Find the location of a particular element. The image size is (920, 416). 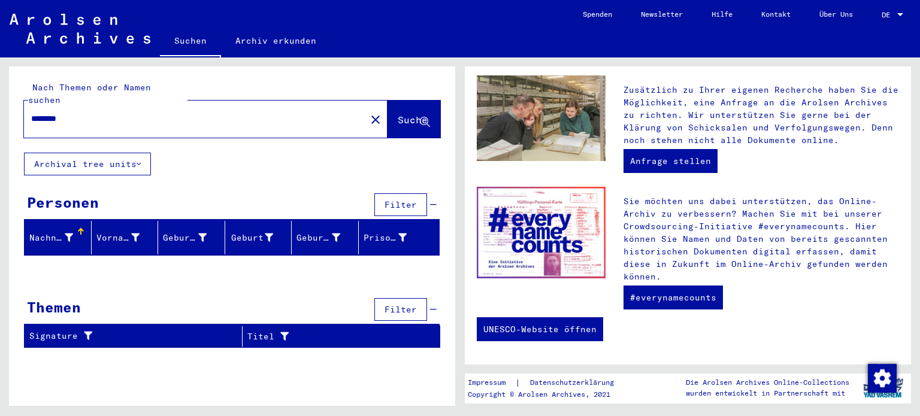

a: UNESCO-Website öffnen is located at coordinates (540, 330).